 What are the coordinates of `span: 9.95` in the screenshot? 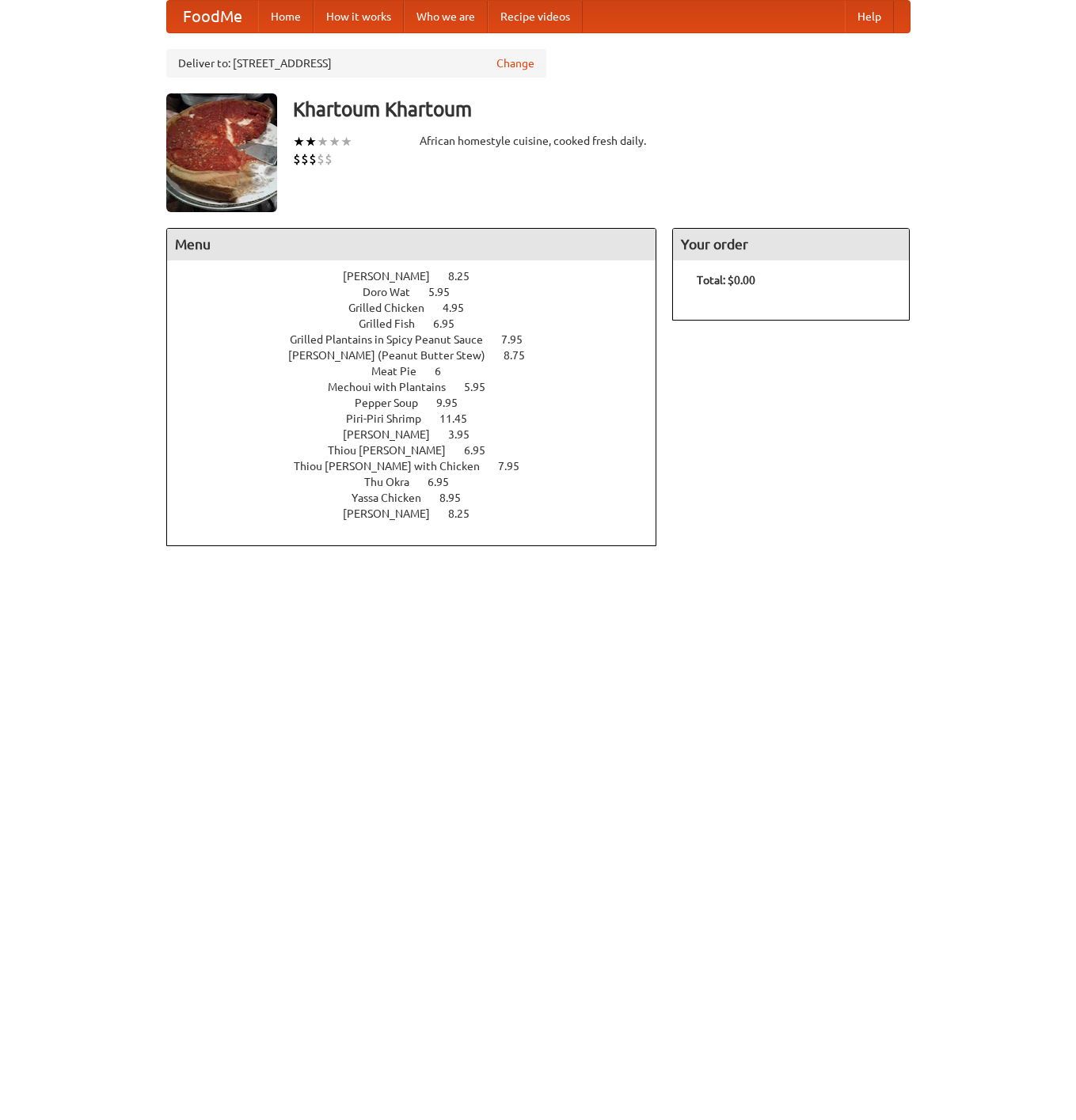 It's located at (455, 403).